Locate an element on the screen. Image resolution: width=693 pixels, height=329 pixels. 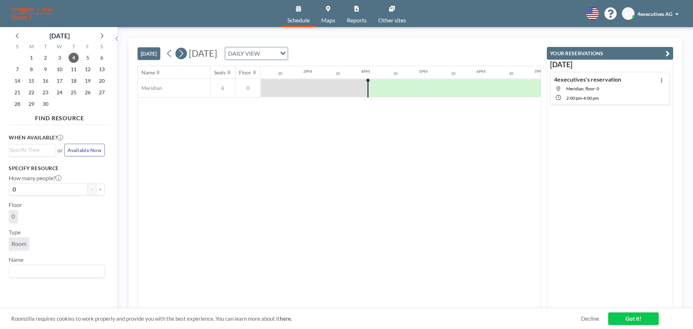
span: Schedule is located at coordinates (299, 20).